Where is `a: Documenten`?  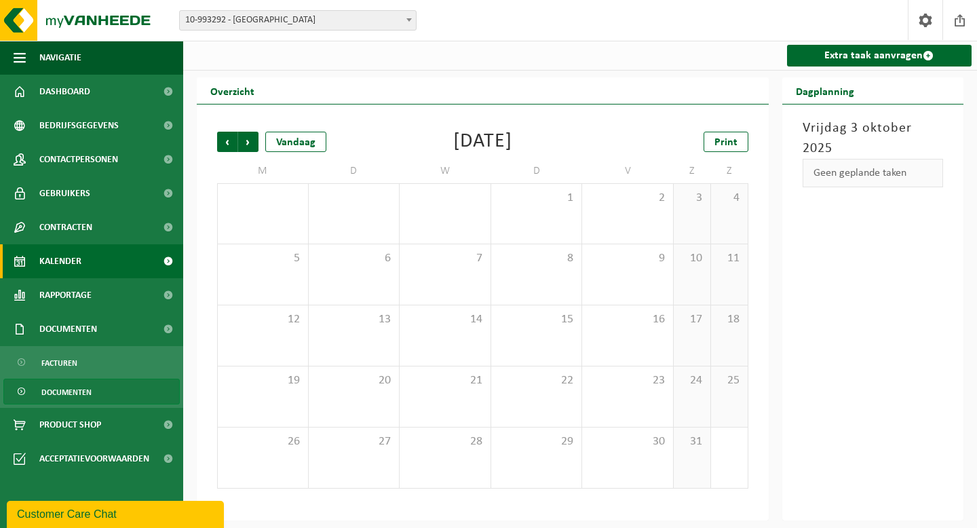 a: Documenten is located at coordinates (92, 391).